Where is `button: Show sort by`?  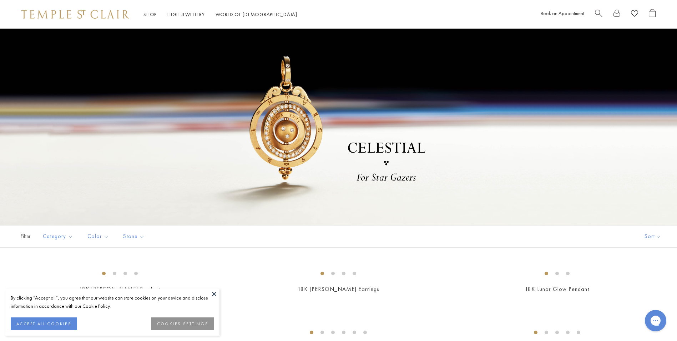
button: Show sort by is located at coordinates (653, 236).